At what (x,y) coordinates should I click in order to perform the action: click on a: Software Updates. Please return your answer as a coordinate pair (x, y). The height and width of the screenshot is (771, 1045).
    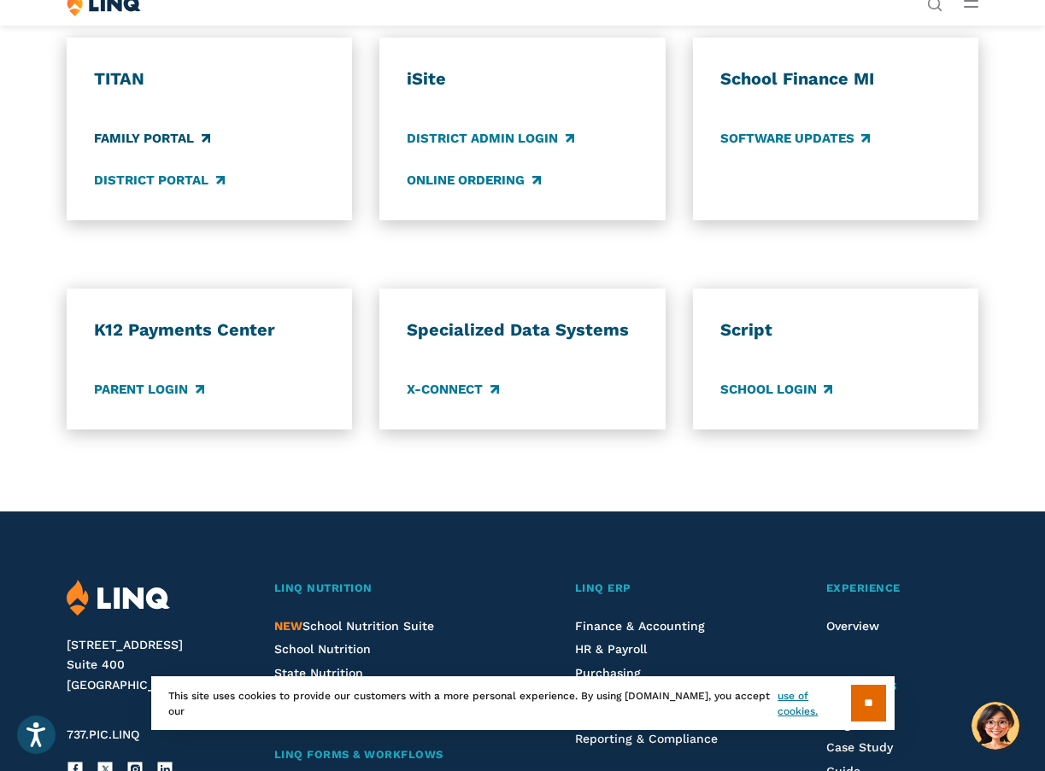
    Looking at the image, I should click on (794, 138).